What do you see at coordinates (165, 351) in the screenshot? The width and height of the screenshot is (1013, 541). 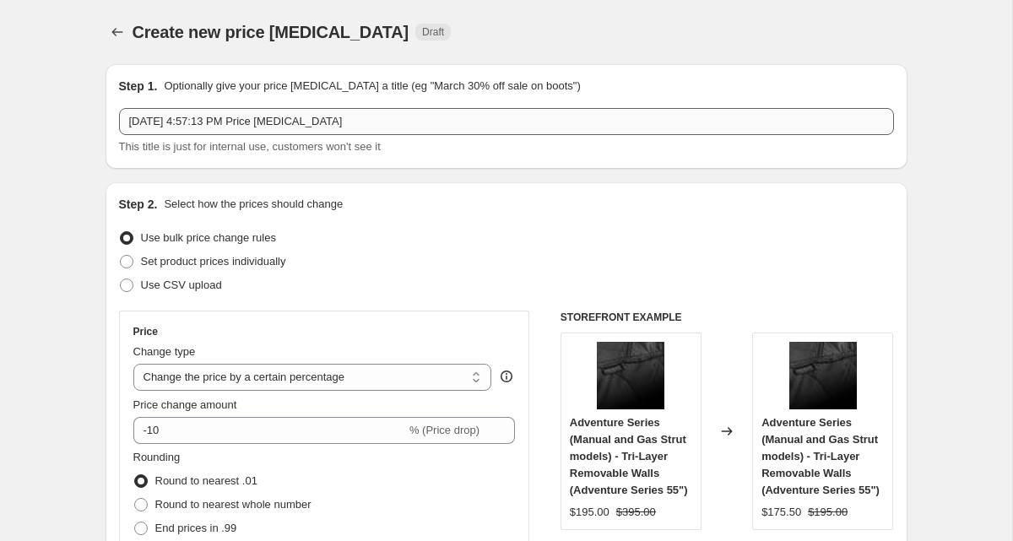 I see `span: Change type` at bounding box center [165, 351].